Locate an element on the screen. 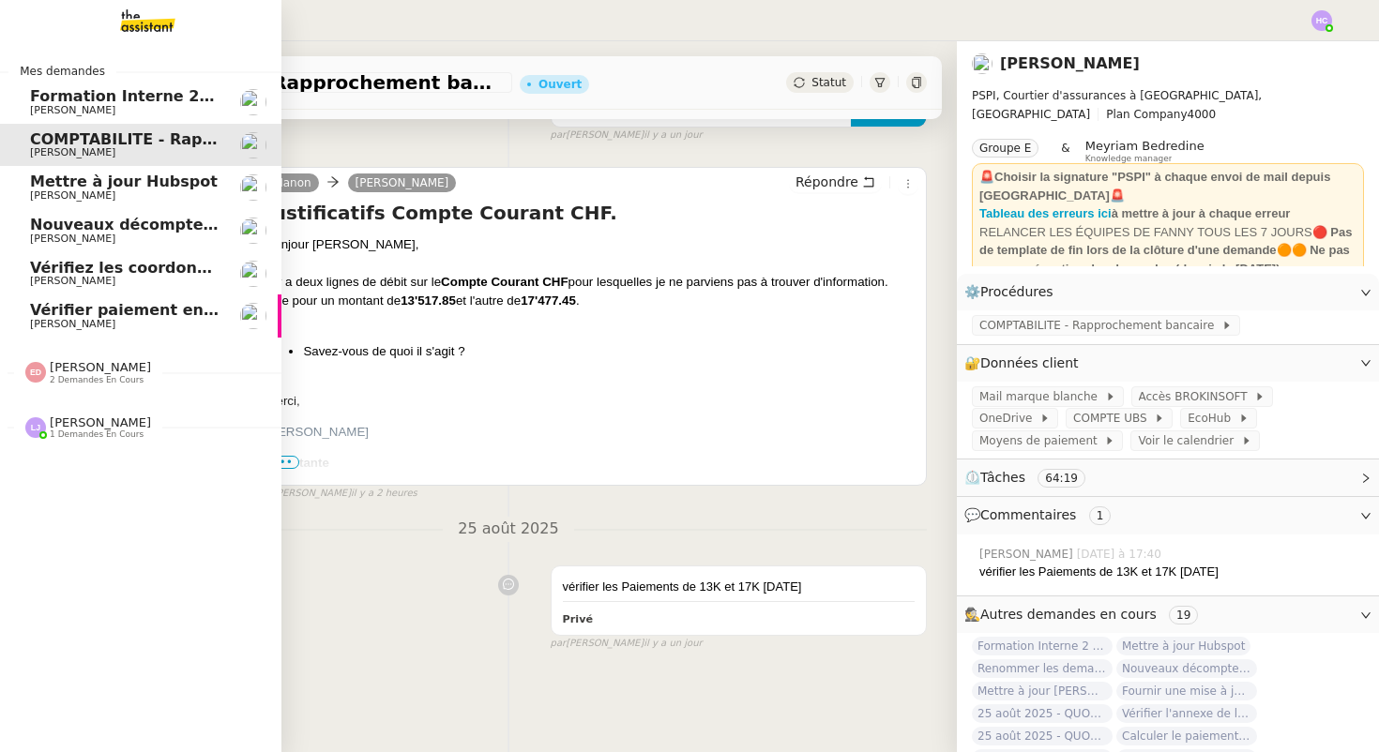 The height and width of the screenshot is (752, 1379). div: 💬Commentaires 1 is located at coordinates (1168, 515).